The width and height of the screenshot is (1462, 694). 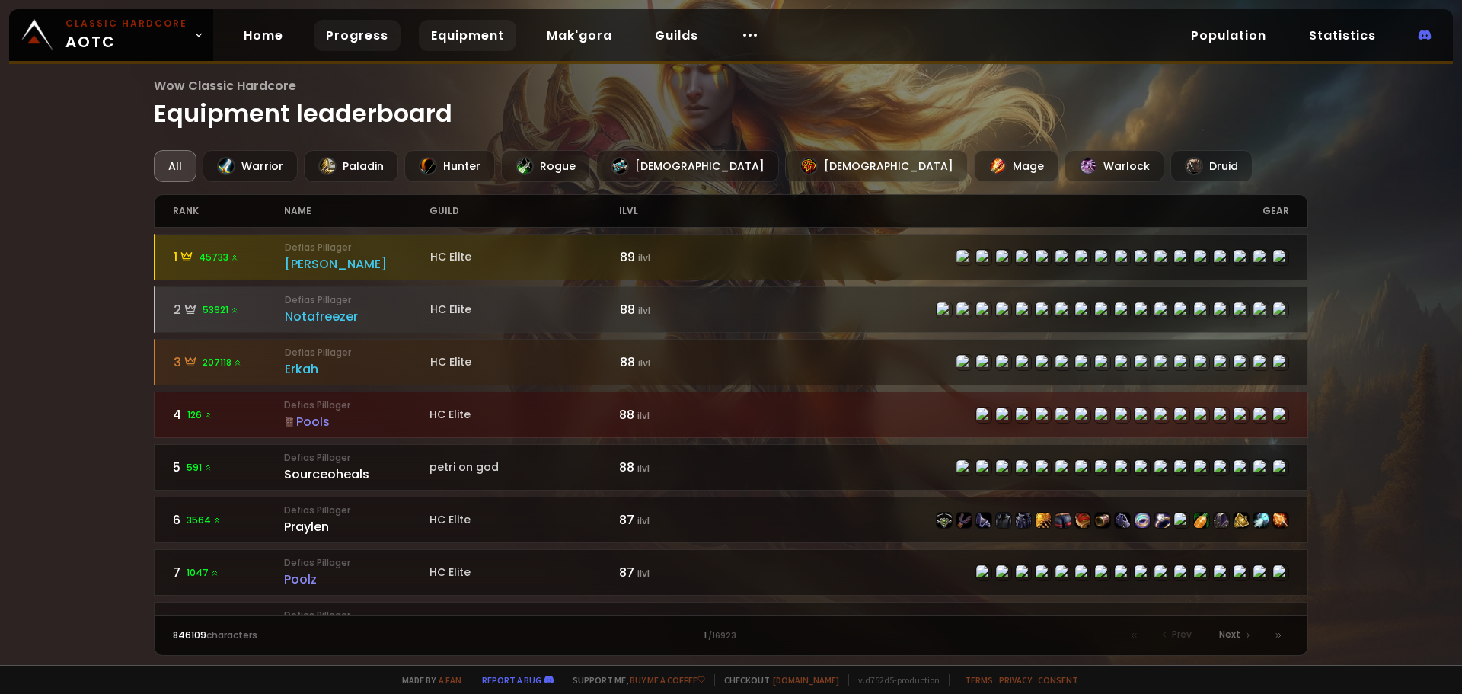 What do you see at coordinates (731, 572) in the screenshot?
I see `a: 71047 Defias PillagerPoolzHC Elite87 ilvlitem-22506item-22943item-22507item-22504item-22510item-2...` at bounding box center [731, 572].